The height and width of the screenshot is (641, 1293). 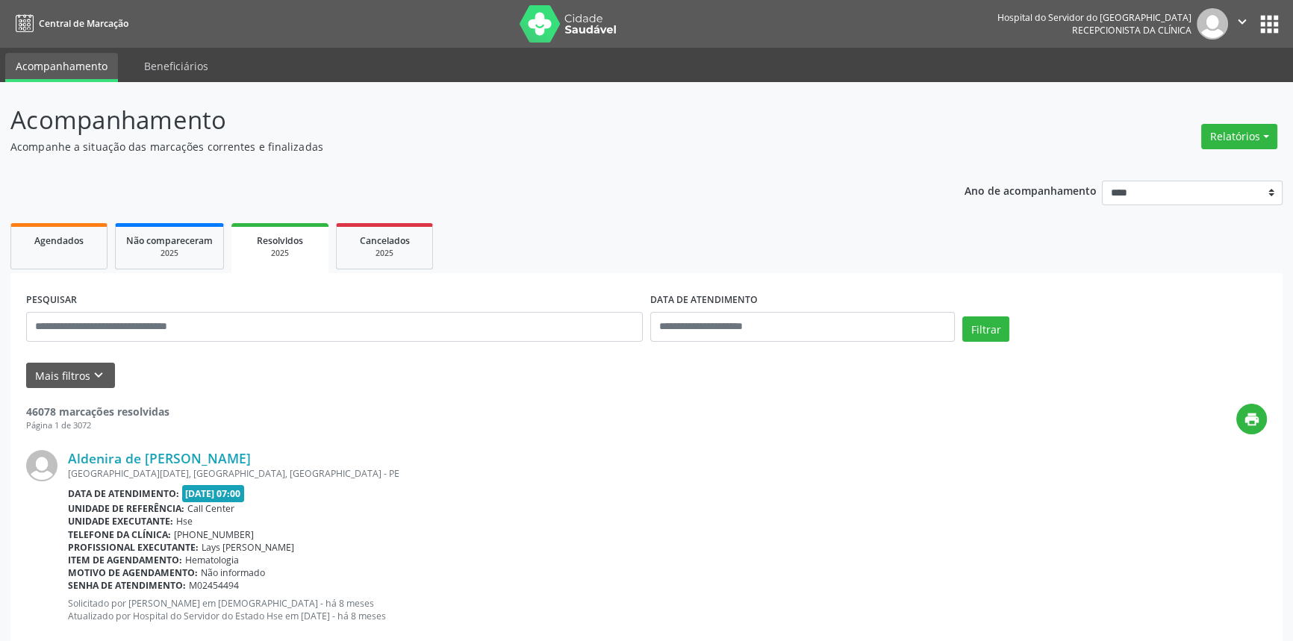 I want to click on button: Mais filtroskeyboard_arrow_down, so click(x=70, y=376).